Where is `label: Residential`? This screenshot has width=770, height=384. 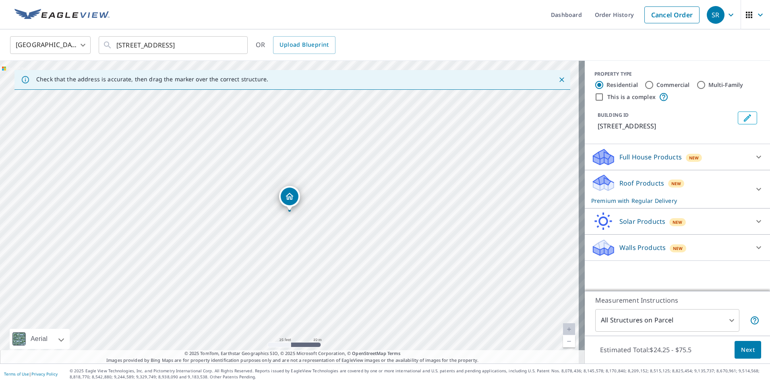 label: Residential is located at coordinates (622, 85).